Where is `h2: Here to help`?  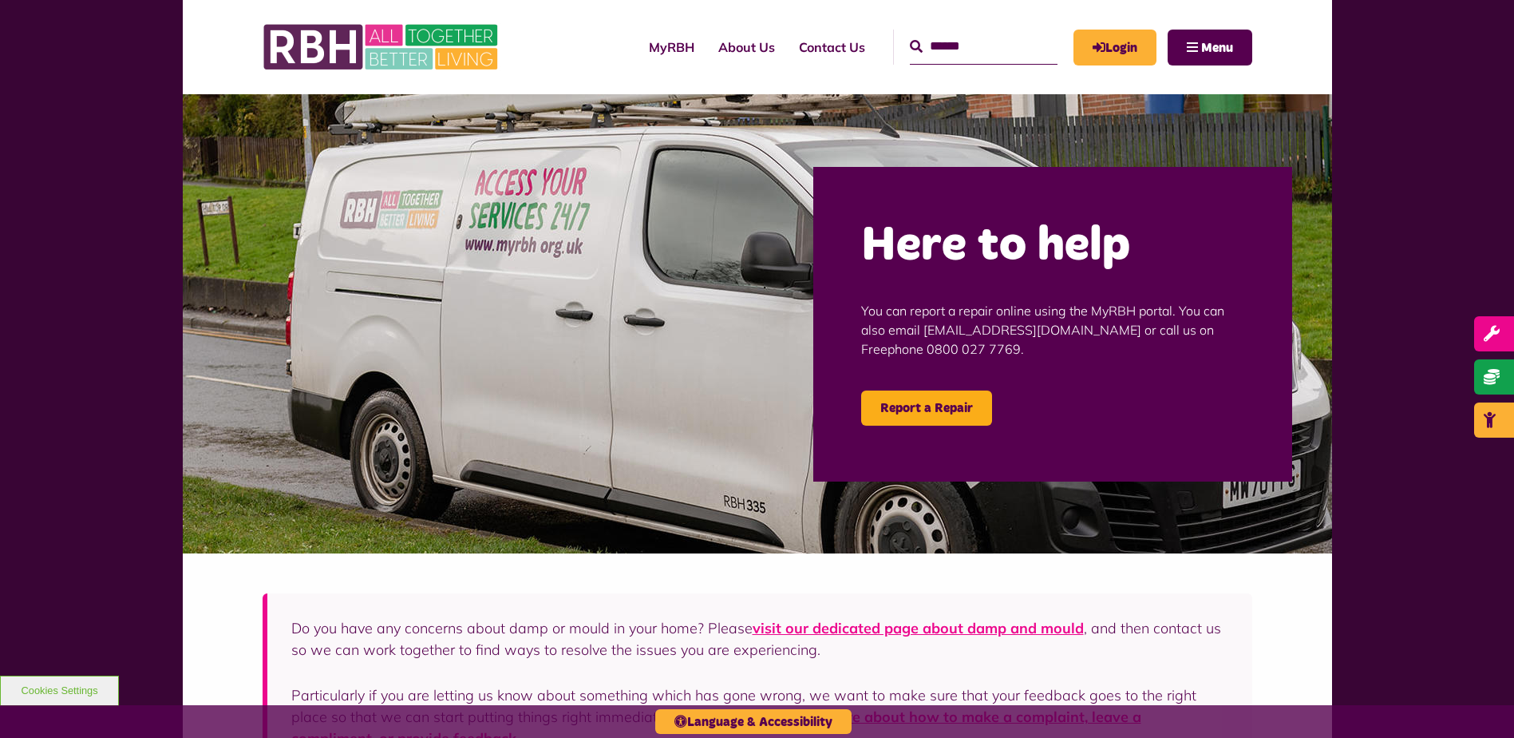 h2: Here to help is located at coordinates (1053, 246).